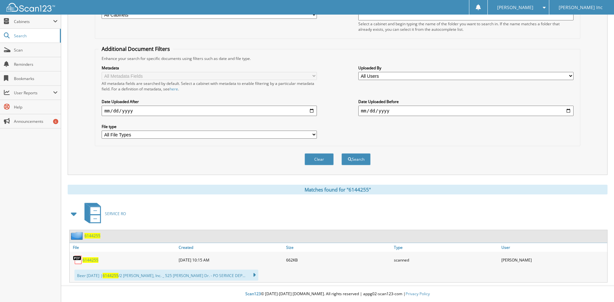 This screenshot has height=302, width=614. What do you see at coordinates (174, 89) in the screenshot?
I see `a: here` at bounding box center [174, 89].